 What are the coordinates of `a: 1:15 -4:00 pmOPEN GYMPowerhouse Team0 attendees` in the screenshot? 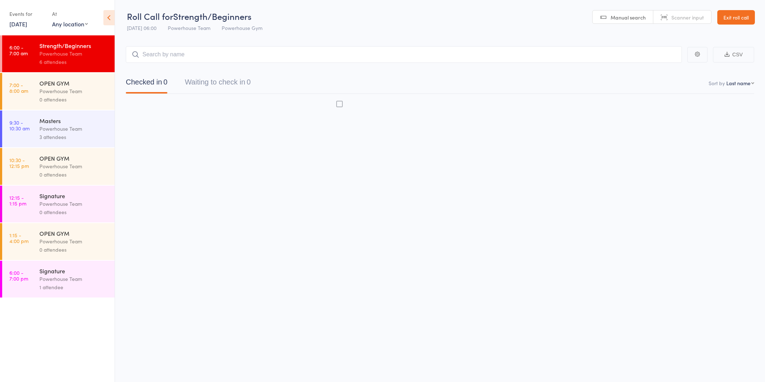 It's located at (58, 242).